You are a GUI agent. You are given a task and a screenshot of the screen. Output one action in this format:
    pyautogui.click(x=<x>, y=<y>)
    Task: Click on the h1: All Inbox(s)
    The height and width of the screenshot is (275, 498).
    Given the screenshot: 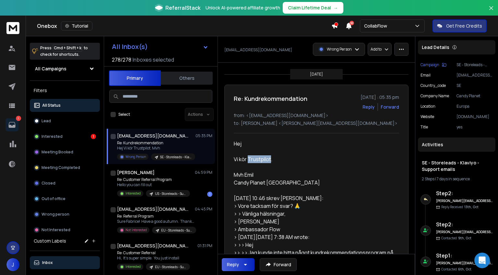 What is the action you would take?
    pyautogui.click(x=130, y=47)
    